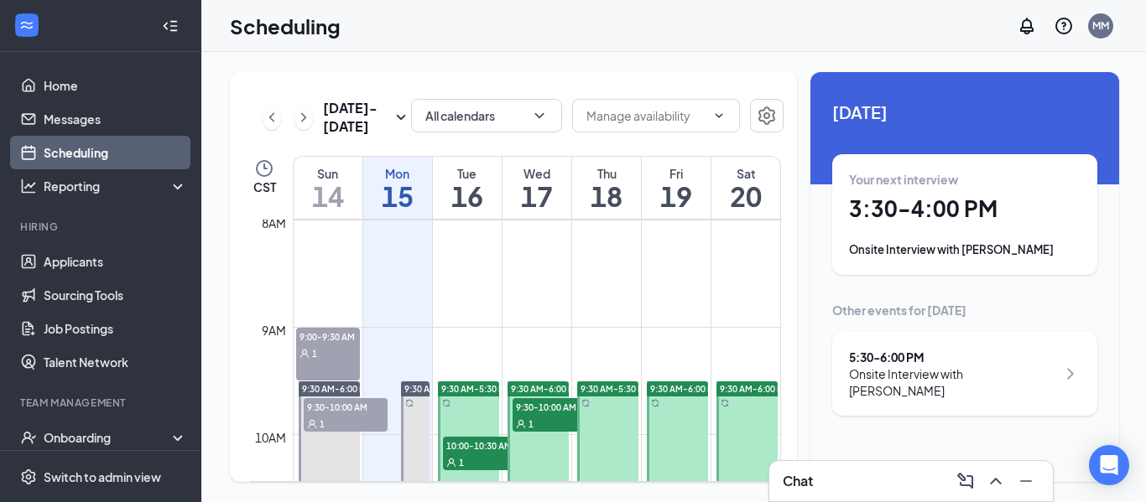 The width and height of the screenshot is (1146, 502). I want to click on span: 9:00-9:30 AM, so click(328, 336).